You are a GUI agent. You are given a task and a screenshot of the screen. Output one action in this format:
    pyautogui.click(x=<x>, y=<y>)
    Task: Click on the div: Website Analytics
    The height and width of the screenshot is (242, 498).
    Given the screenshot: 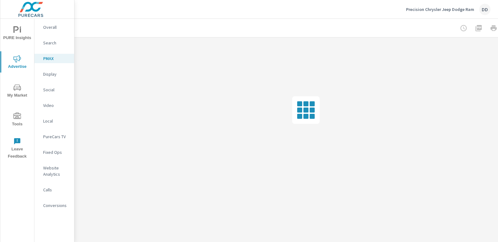 What is the action you would take?
    pyautogui.click(x=54, y=171)
    